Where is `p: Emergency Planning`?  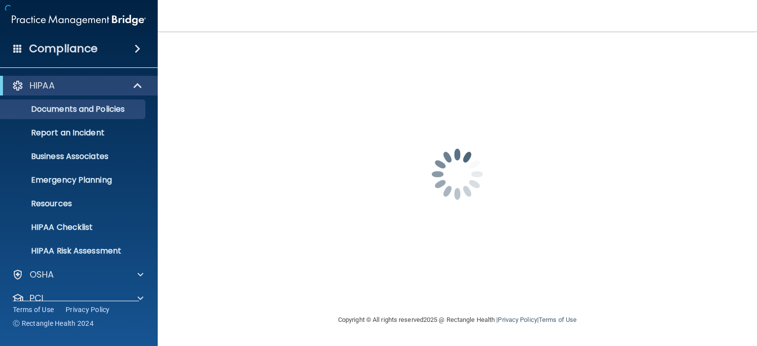
p: Emergency Planning is located at coordinates (73, 180).